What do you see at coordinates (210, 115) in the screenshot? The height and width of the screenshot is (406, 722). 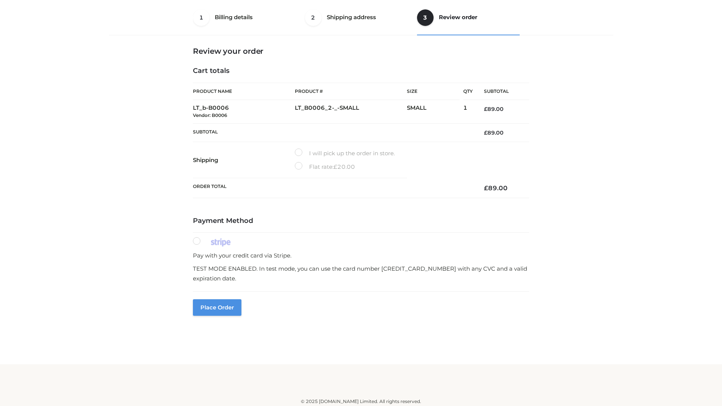 I see `small: Vendor: B0006` at bounding box center [210, 115].